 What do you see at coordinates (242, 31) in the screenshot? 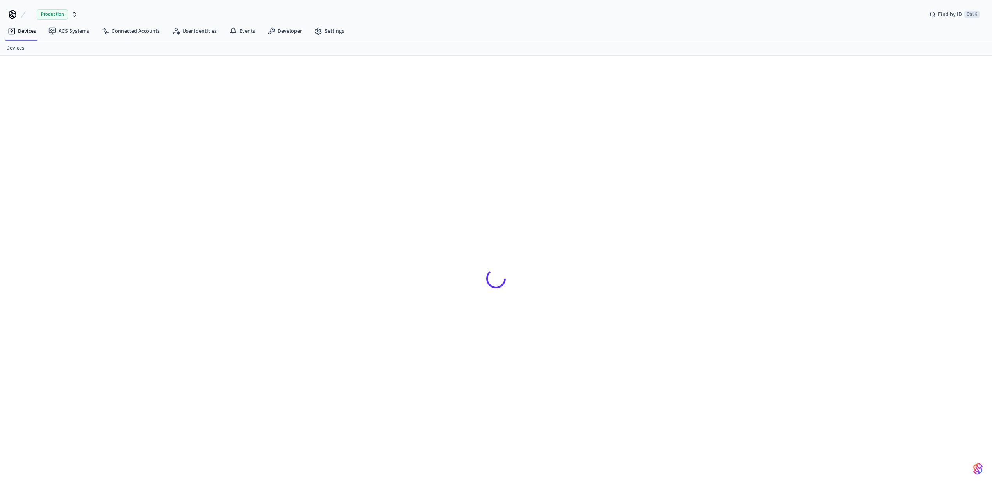
I see `a: Events` at bounding box center [242, 31].